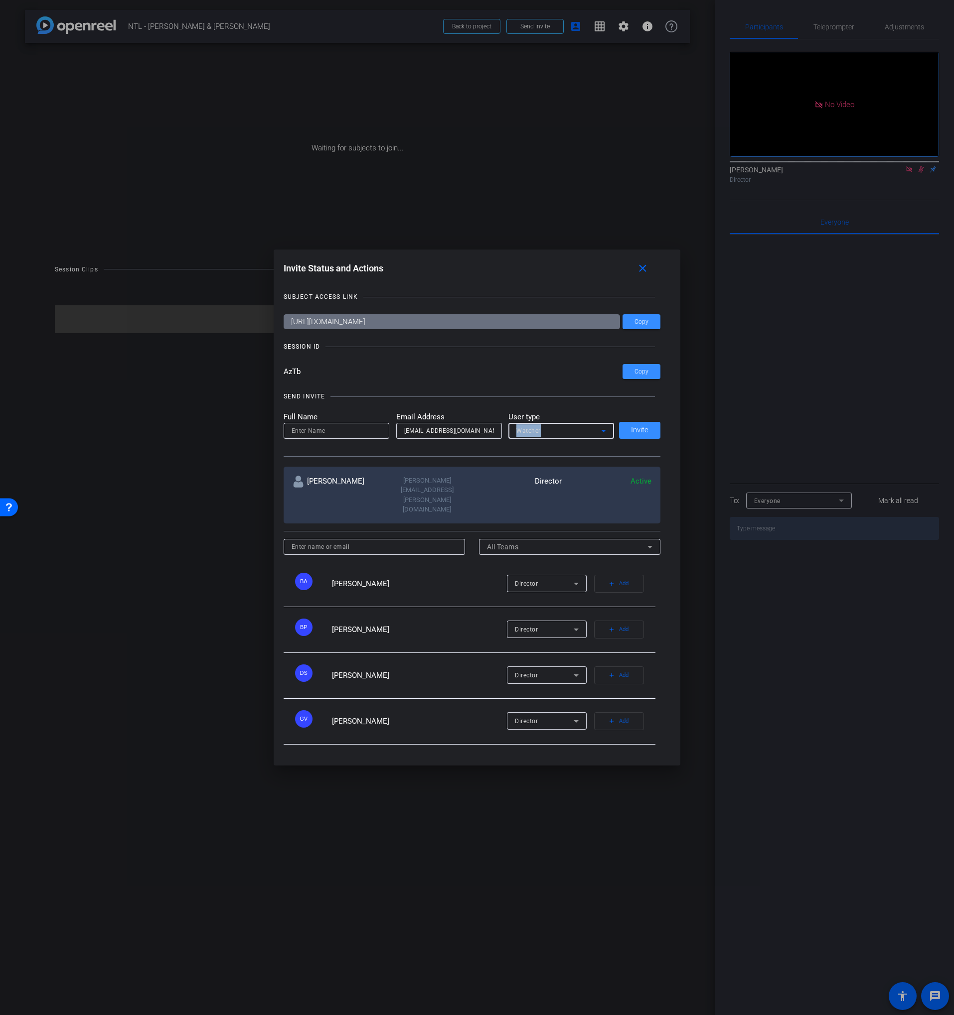  What do you see at coordinates (303, 581) in the screenshot?
I see `div: BA` at bounding box center [303, 581].